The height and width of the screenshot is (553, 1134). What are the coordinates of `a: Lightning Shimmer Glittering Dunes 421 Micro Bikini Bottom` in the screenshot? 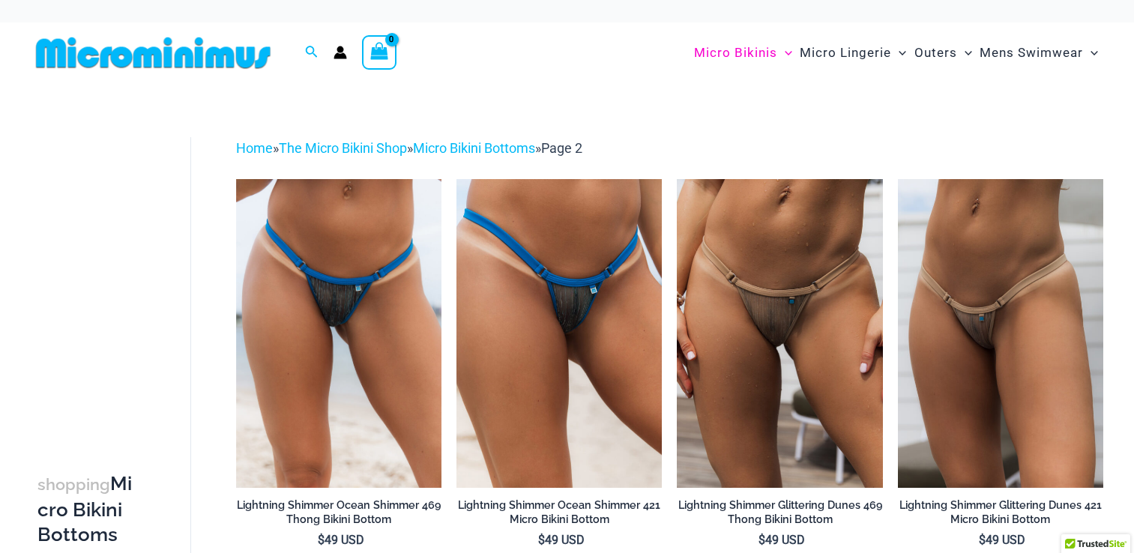 It's located at (1000, 515).